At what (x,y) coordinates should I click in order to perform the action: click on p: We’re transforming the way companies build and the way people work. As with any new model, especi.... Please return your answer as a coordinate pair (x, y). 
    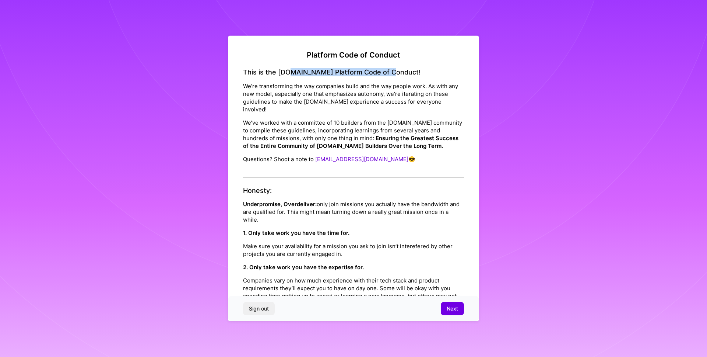
    Looking at the image, I should click on (354, 97).